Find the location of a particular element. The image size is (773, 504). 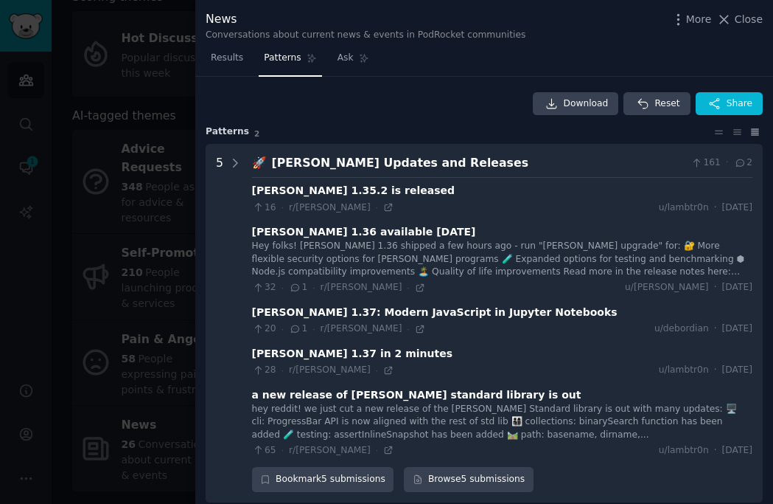

div: 5 is located at coordinates (220, 323).